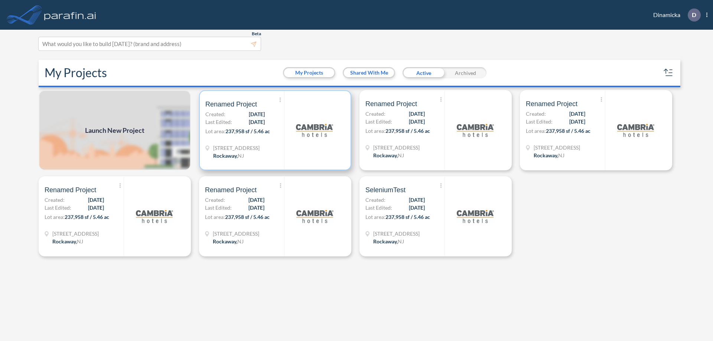 The height and width of the screenshot is (341, 713). What do you see at coordinates (115, 130) in the screenshot?
I see `img: add` at bounding box center [115, 130].